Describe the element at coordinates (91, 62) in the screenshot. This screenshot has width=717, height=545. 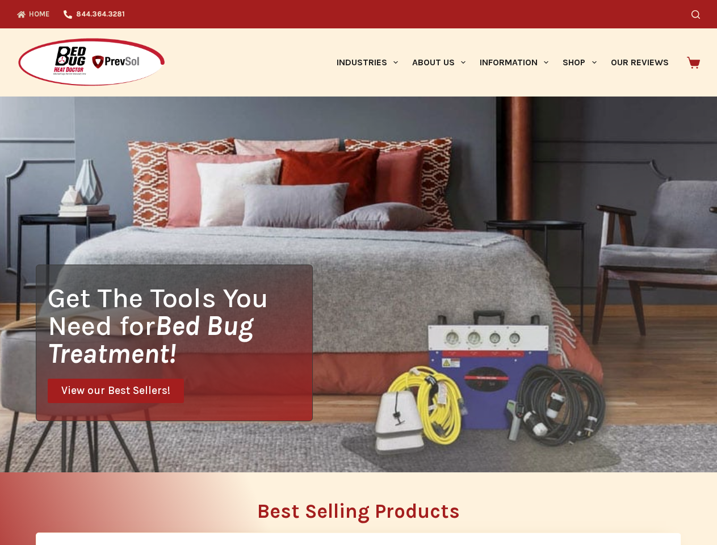
I see `img: Prevsol/Bed Bug Heat Doctor` at that location.